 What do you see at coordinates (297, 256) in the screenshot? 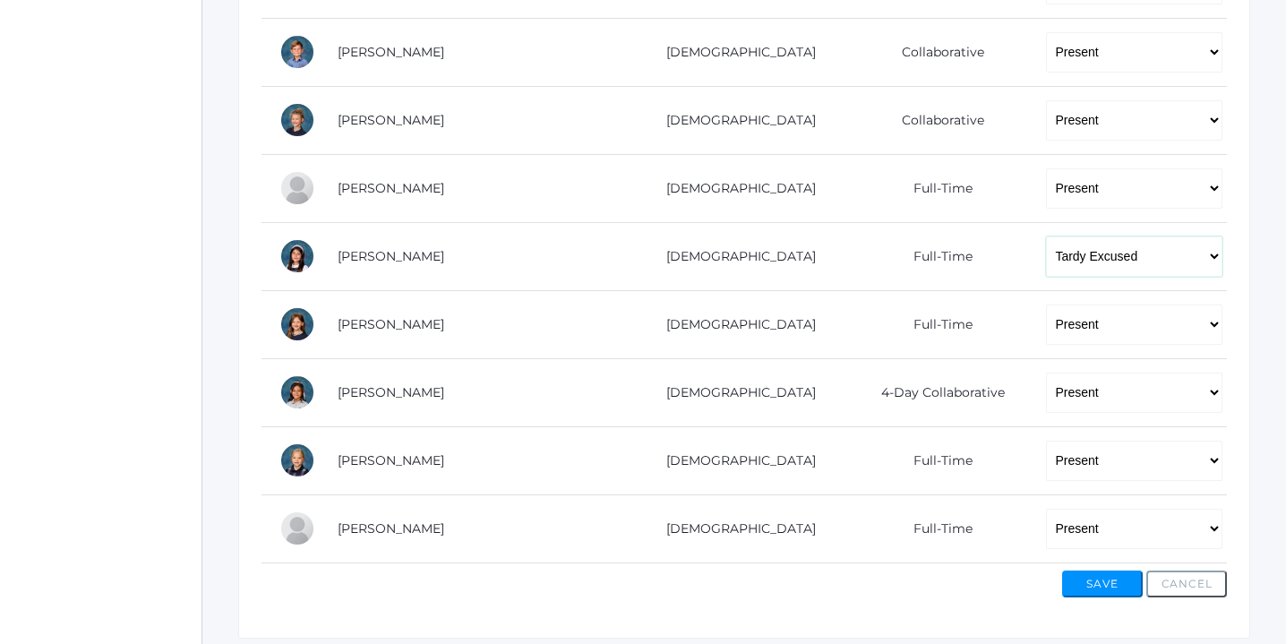
I see `div: Penelope Mesick` at bounding box center [297, 256].